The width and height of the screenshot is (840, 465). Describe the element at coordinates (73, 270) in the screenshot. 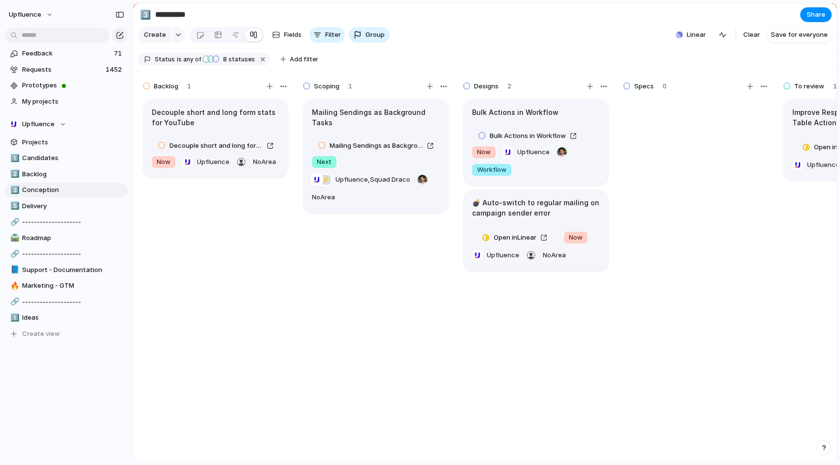

I see `span: Support - Documentation` at that location.